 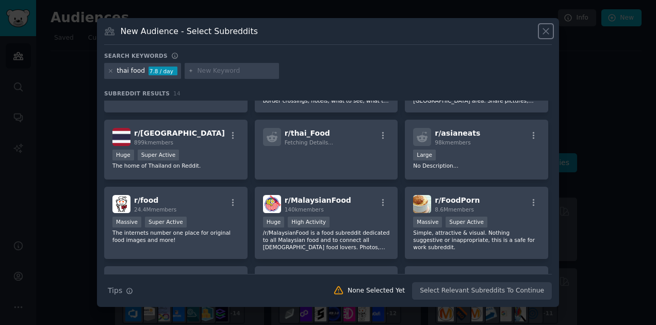 I want to click on p: The home of Thailand on Reddit., so click(x=176, y=166).